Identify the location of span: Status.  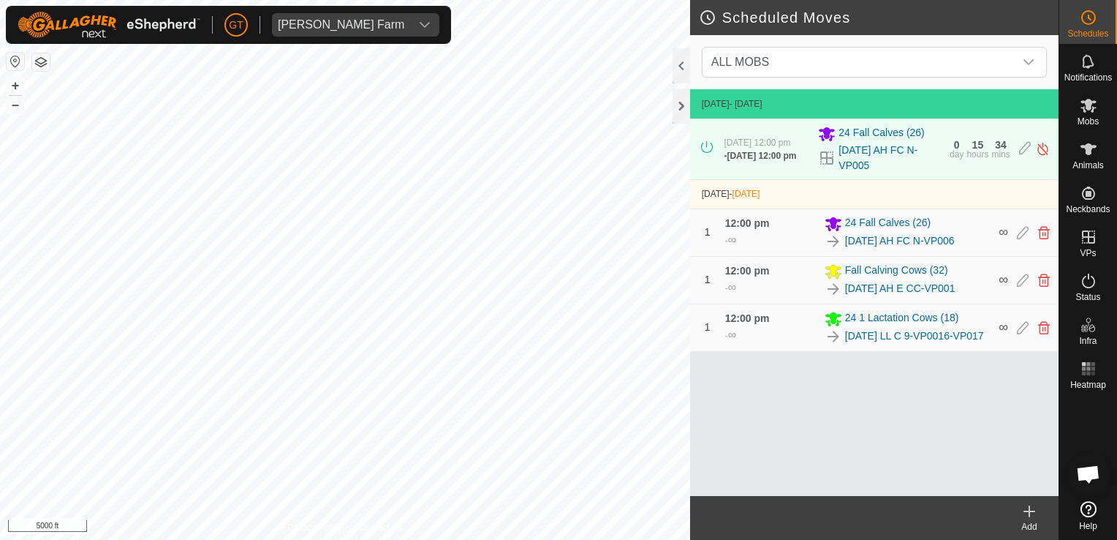
(1088, 297).